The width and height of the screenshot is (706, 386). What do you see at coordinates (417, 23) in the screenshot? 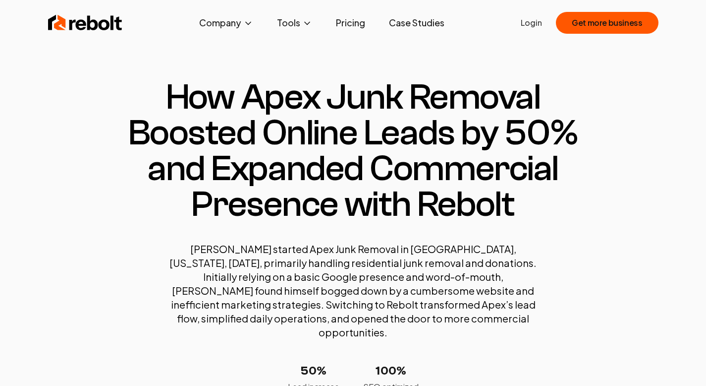
I see `a: Case Studies` at bounding box center [417, 23].